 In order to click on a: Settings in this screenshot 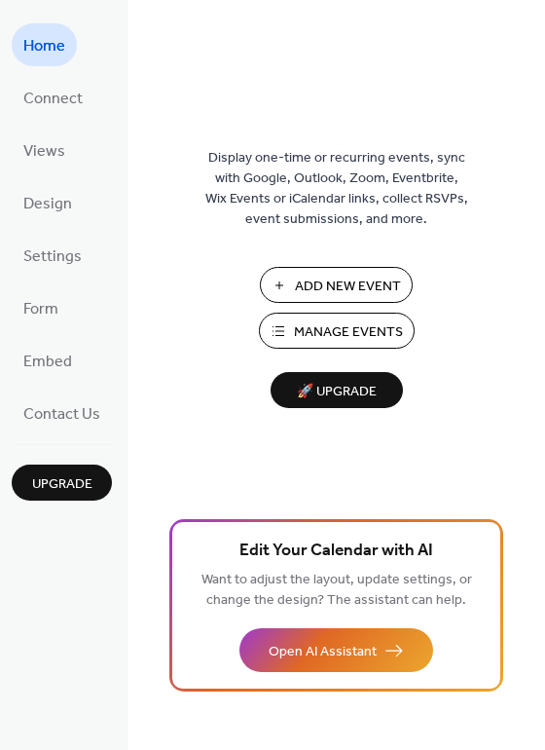, I will do `click(53, 255)`.